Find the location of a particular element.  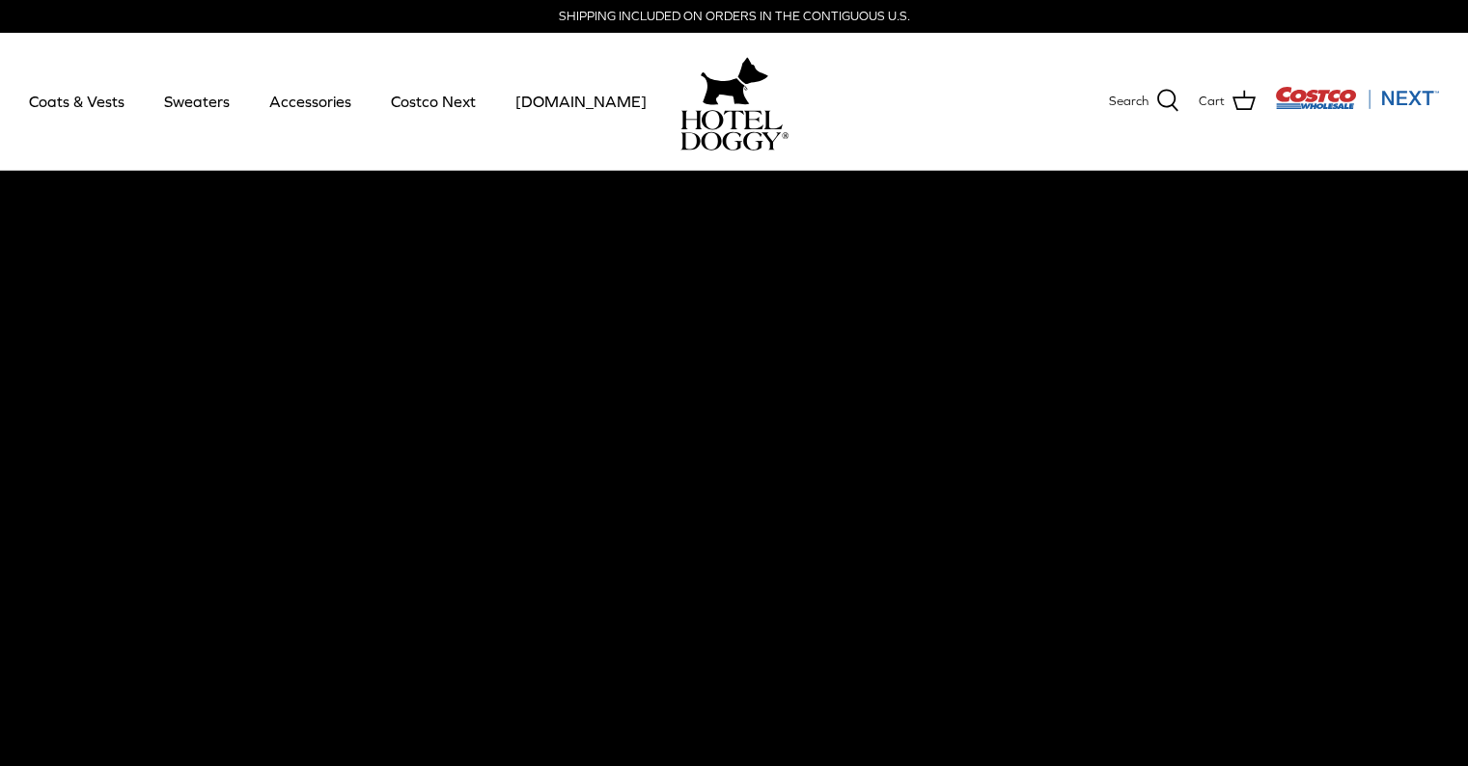

a: Accessories is located at coordinates (310, 101).